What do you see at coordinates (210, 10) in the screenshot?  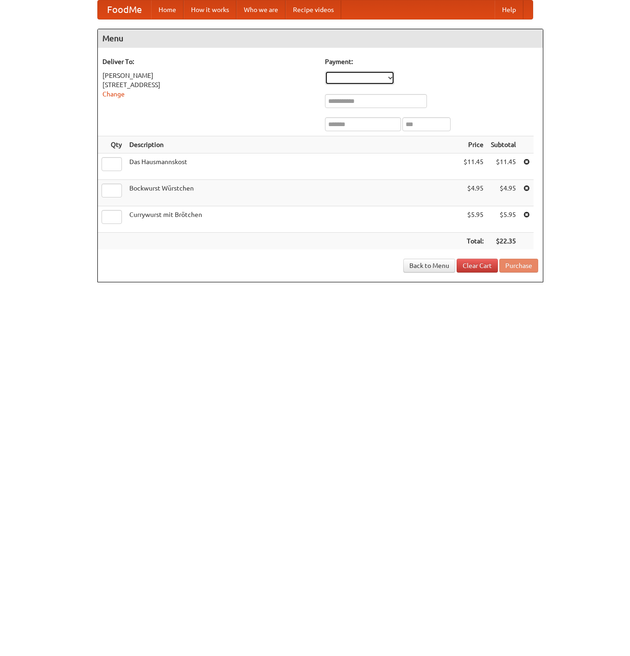 I see `a: How it works` at bounding box center [210, 10].